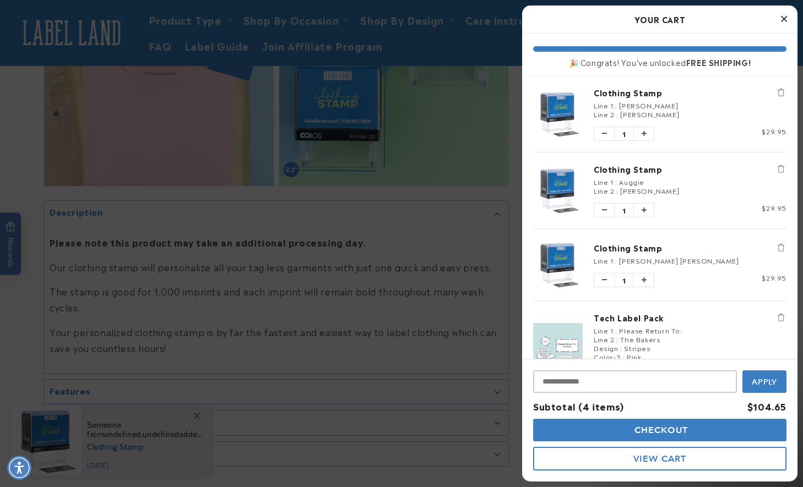 The height and width of the screenshot is (487, 803). Describe the element at coordinates (660, 459) in the screenshot. I see `span: View Cart` at that location.